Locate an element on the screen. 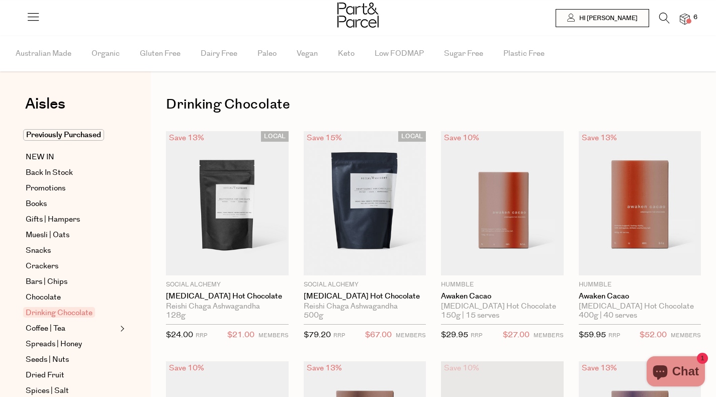  span: 6 is located at coordinates (695, 18).